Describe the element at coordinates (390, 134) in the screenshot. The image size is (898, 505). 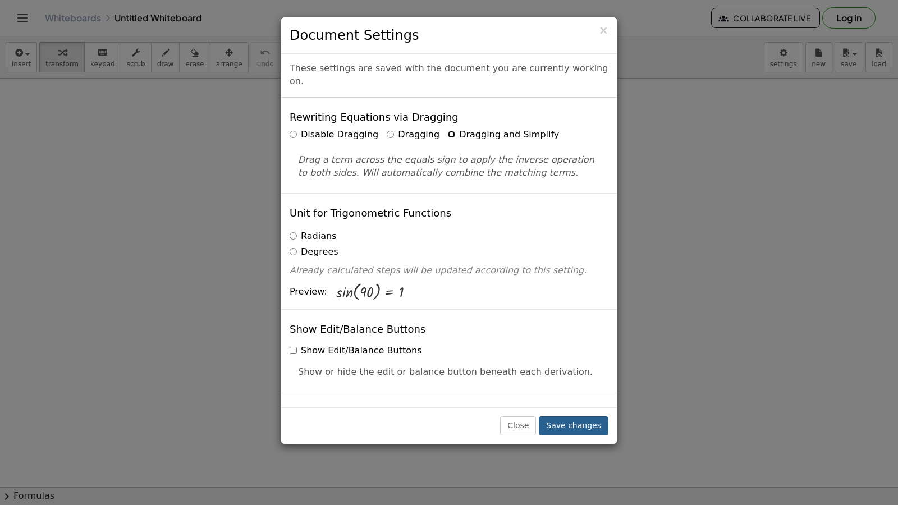
I see `input: Dragging` at that location.